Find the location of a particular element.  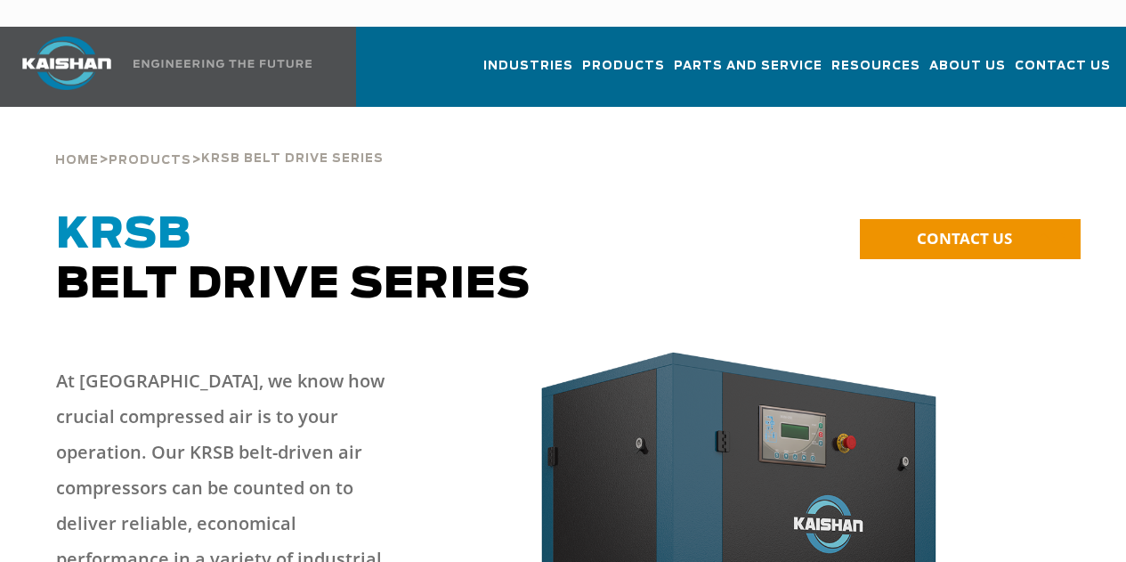

img: Engineering the future is located at coordinates (223, 63).